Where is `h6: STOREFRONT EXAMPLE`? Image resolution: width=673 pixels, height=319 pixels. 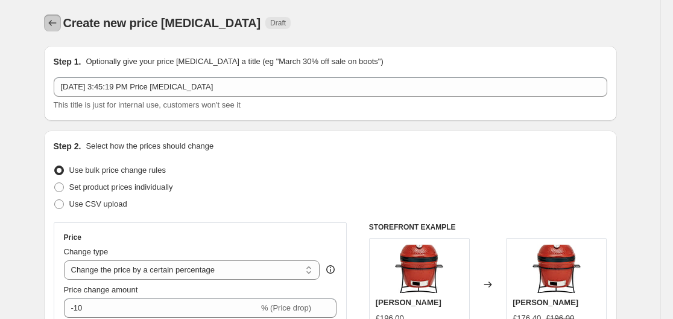 h6: STOREFRONT EXAMPLE is located at coordinates (488, 227).